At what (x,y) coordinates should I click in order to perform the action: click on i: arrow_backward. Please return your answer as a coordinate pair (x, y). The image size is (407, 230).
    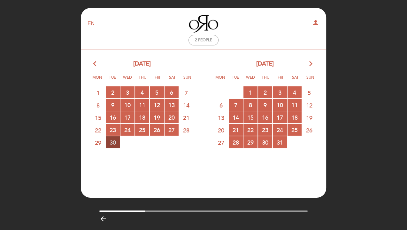
    Looking at the image, I should click on (103, 219).